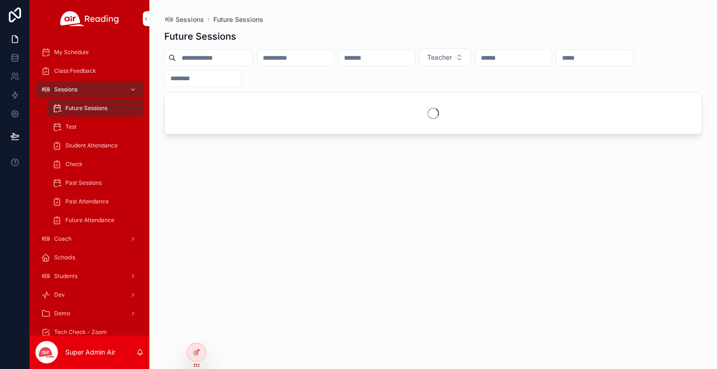  What do you see at coordinates (80, 332) in the screenshot?
I see `span: Tech Check - Zoom` at bounding box center [80, 332].